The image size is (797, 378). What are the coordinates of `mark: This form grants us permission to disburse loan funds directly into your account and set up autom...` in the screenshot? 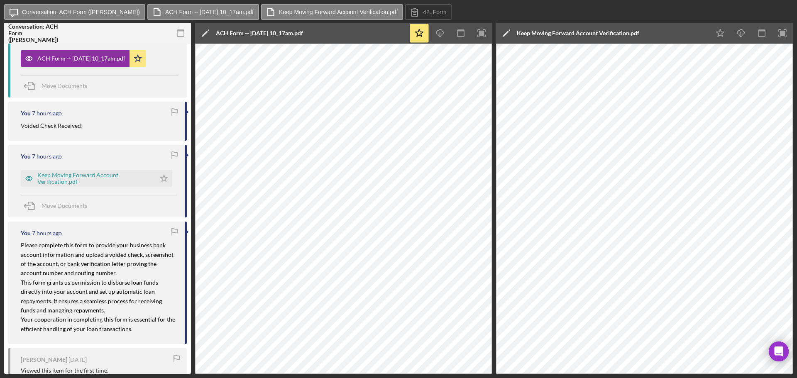 It's located at (92, 297).